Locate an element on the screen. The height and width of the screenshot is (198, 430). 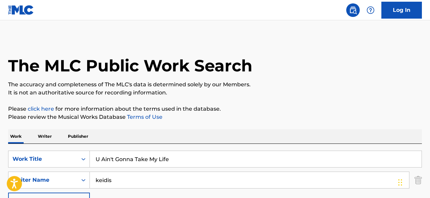
p: It is not an authoritative source for recording information. is located at coordinates (215, 93).